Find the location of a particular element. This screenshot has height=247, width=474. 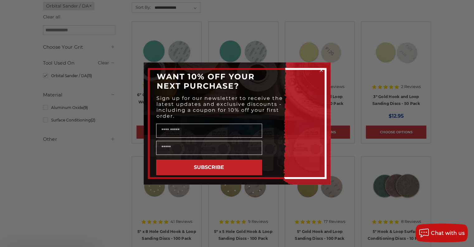

span: WANT 10% OFF YOUR NEXT PURCHASE? is located at coordinates (206, 81).